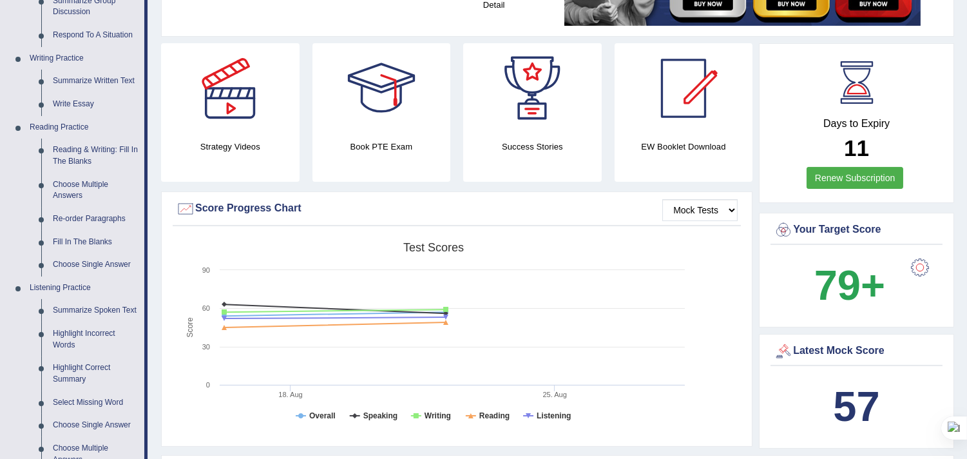 This screenshot has height=459, width=967. What do you see at coordinates (95, 81) in the screenshot?
I see `a: Summarize Written Text` at bounding box center [95, 81].